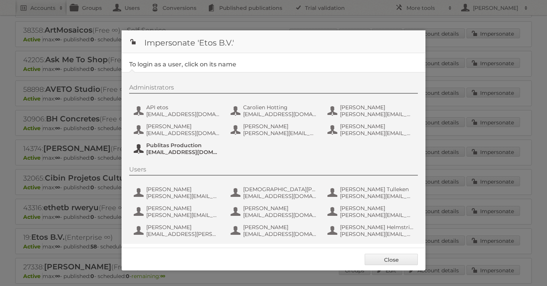 This screenshot has height=286, width=547. Describe the element at coordinates (280, 107) in the screenshot. I see `span: Carolien Hotting` at that location.